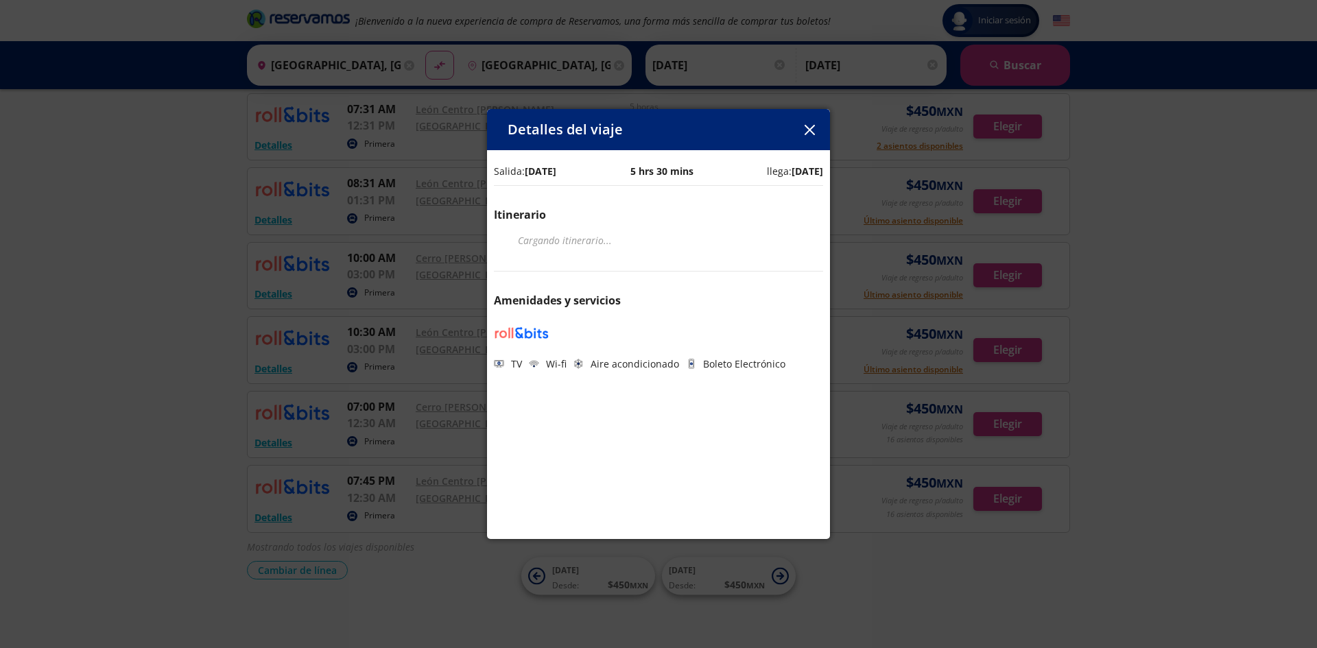  Describe the element at coordinates (525, 171) in the screenshot. I see `p: Salida:` at that location.